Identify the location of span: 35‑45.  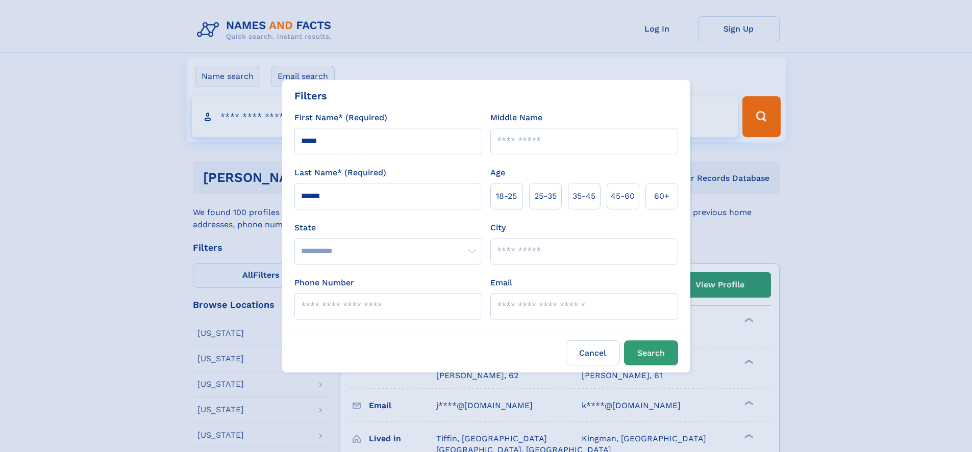
(583, 196).